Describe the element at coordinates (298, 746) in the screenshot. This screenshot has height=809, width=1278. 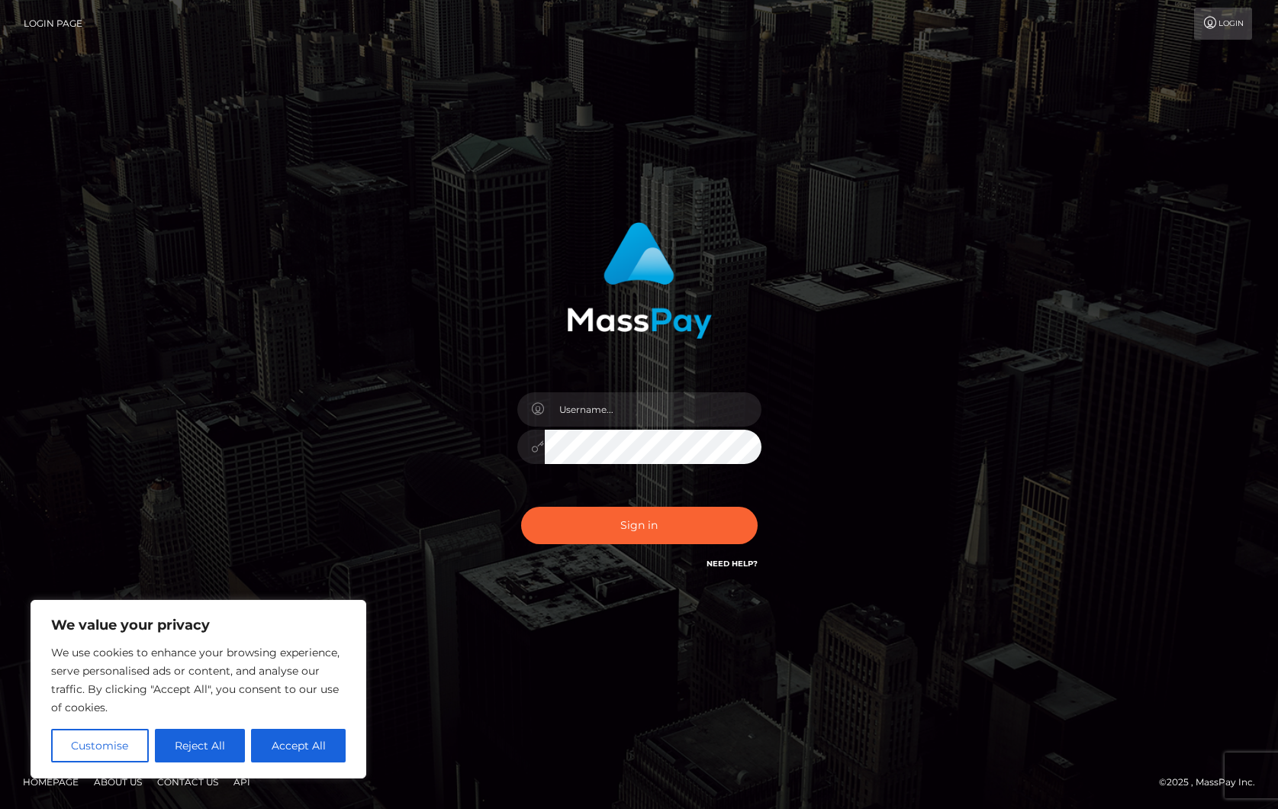
I see `button: Accept All` at that location.